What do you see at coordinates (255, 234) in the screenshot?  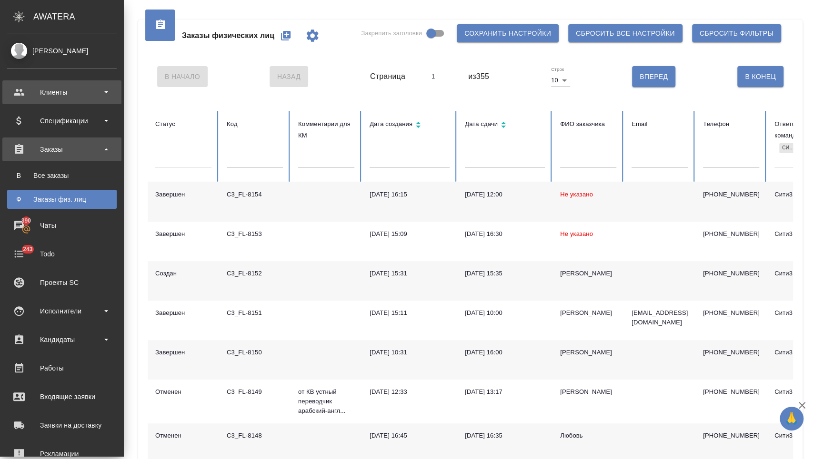 I see `div: C3_FL-8153` at bounding box center [255, 234].